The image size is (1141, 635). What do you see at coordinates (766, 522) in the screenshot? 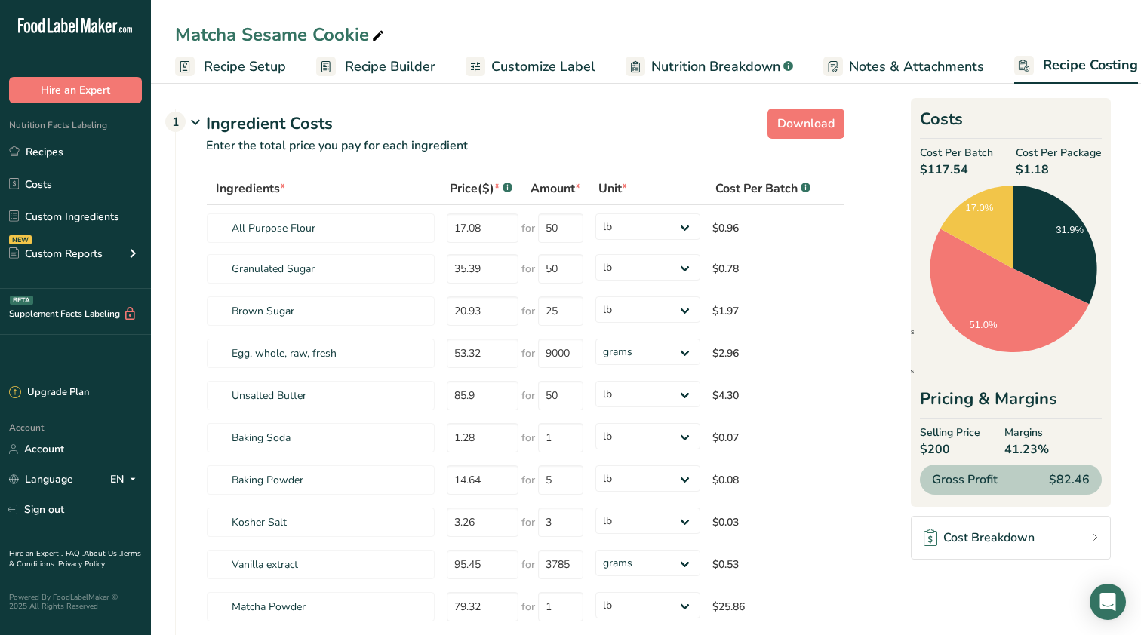
I see `td: $0.03` at bounding box center [766, 522].